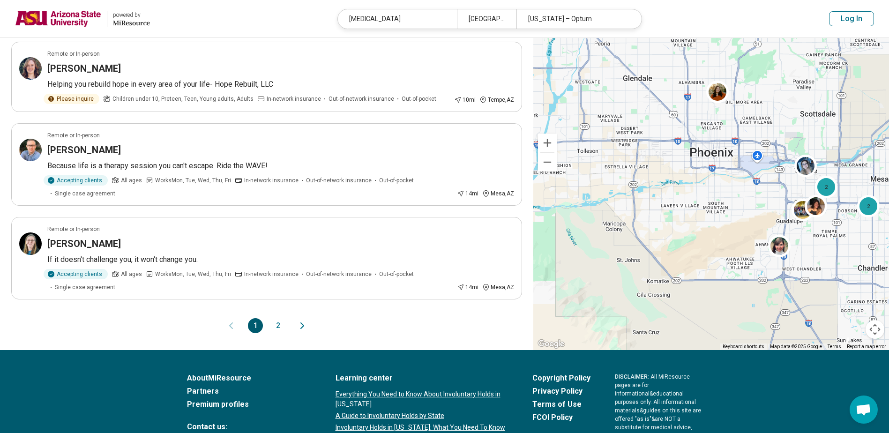 The width and height of the screenshot is (889, 433). Describe the element at coordinates (183, 99) in the screenshot. I see `span: Children under 10, Preteen, Teen, Young adults, Adults` at that location.